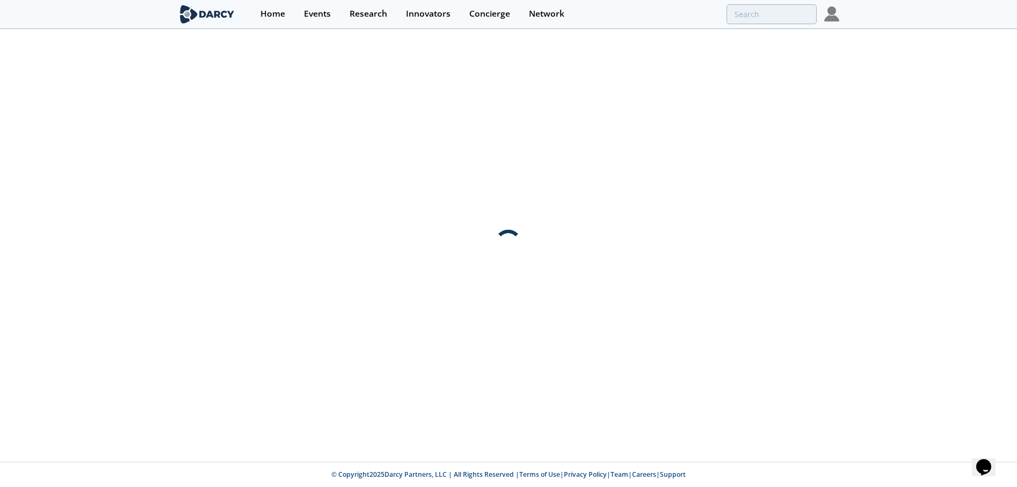 This screenshot has height=487, width=1017. I want to click on a: Support, so click(673, 474).